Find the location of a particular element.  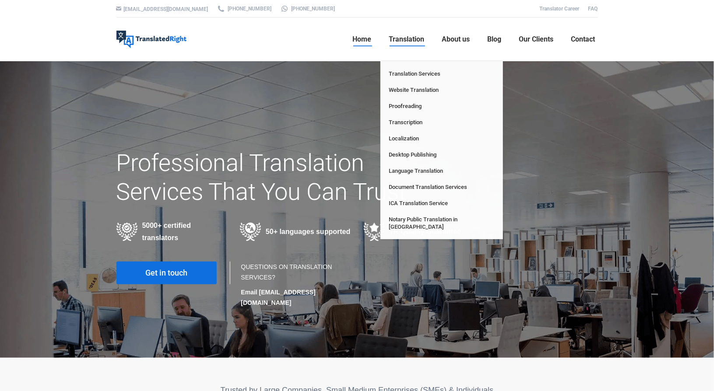

span: Proofreading is located at coordinates (406, 106).